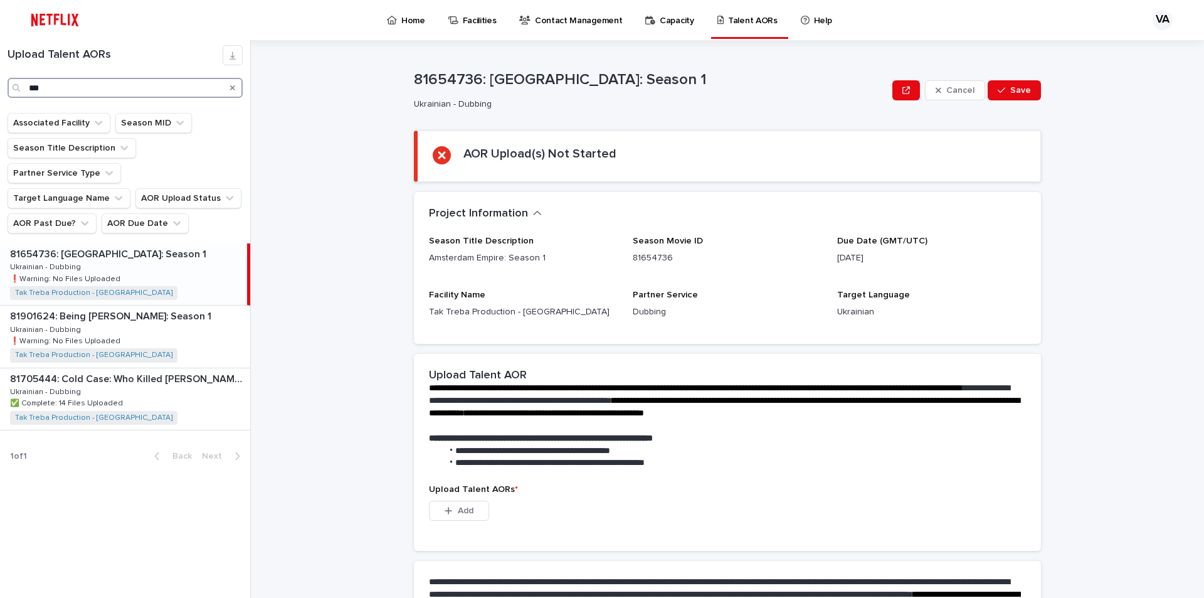 The image size is (1204, 598). Describe the element at coordinates (125, 88) in the screenshot. I see `div: Search` at that location.